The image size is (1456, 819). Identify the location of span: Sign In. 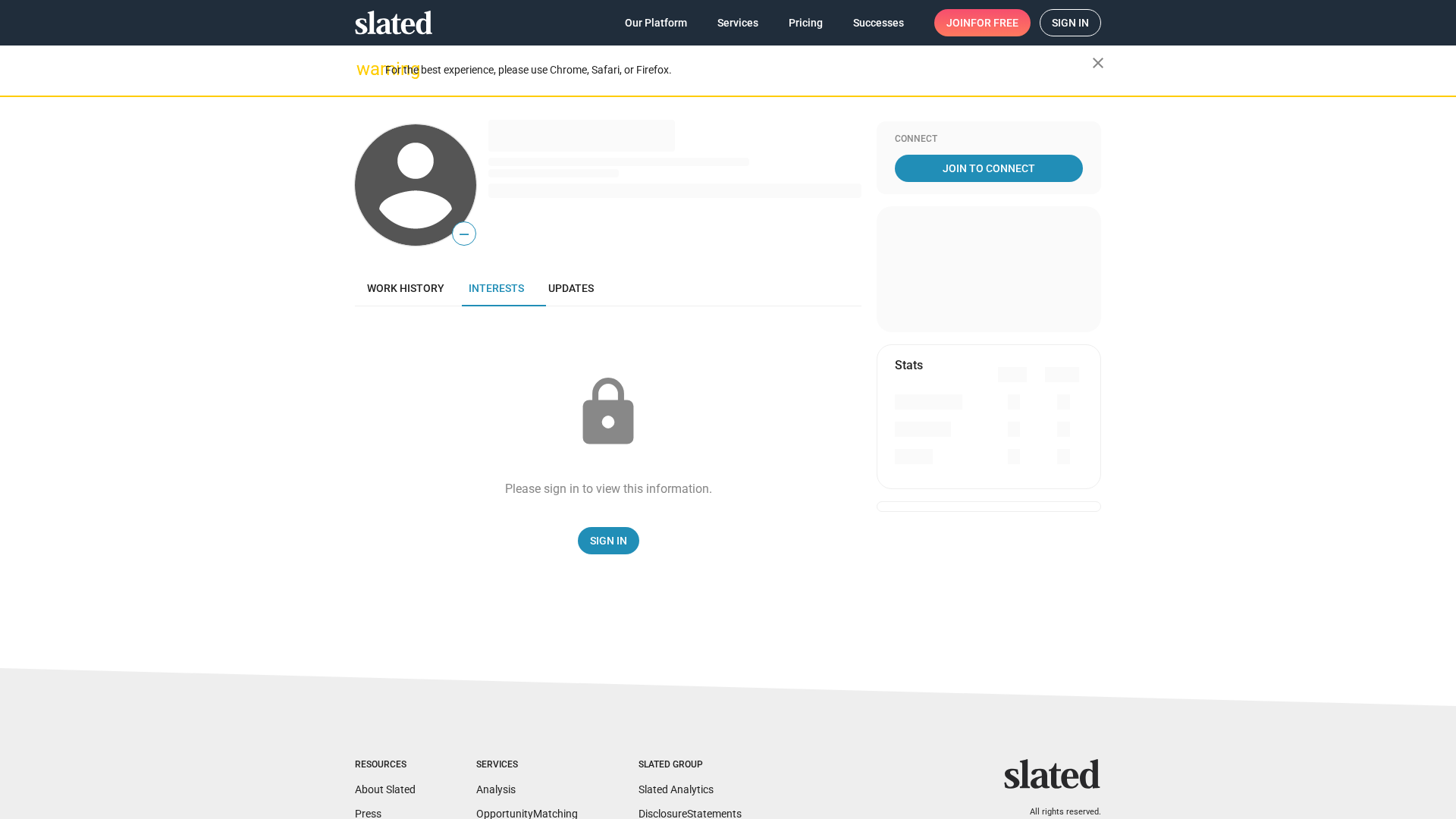
(608, 541).